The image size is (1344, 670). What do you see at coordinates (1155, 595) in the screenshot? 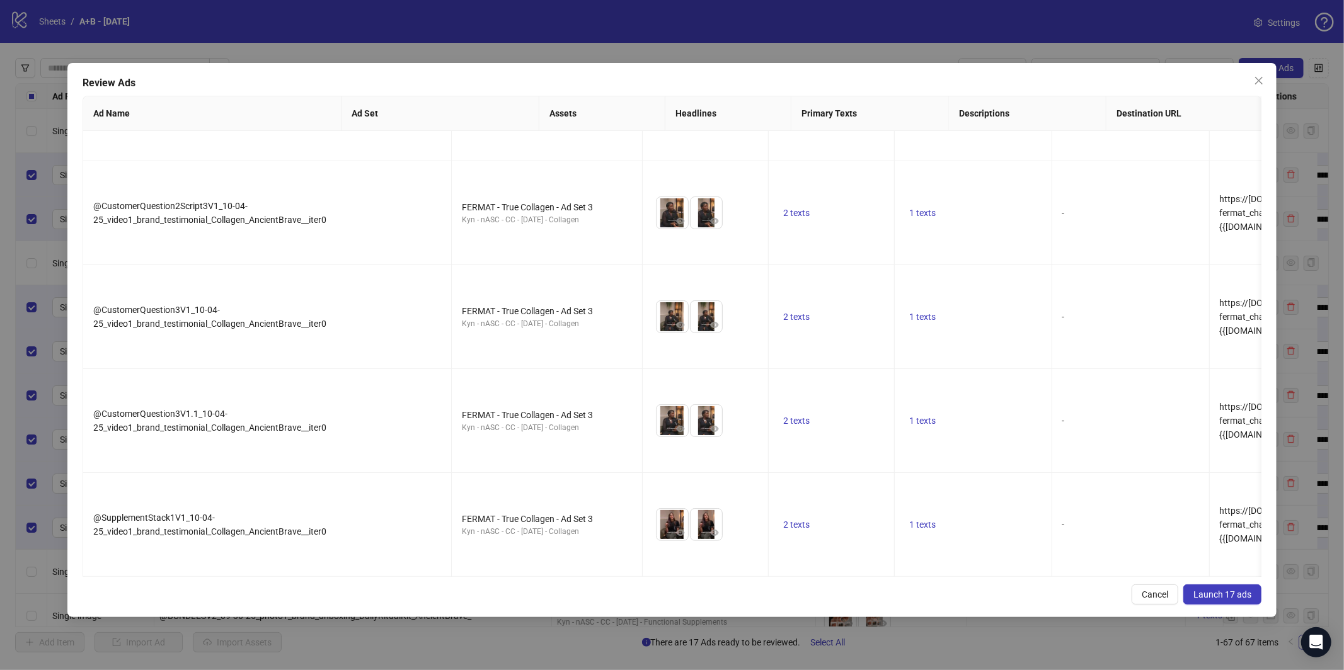
I see `button: Cancel` at bounding box center [1155, 595].